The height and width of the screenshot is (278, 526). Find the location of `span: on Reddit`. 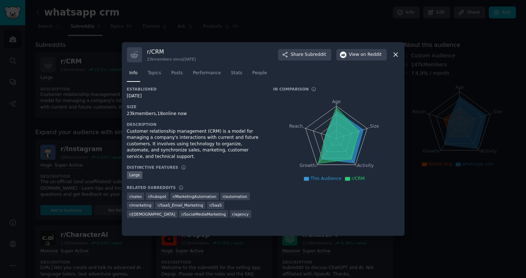

span: on Reddit is located at coordinates (371, 55).